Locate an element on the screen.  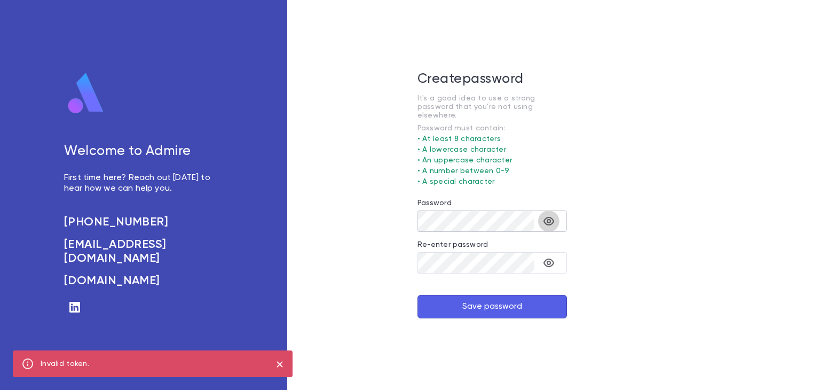
h5: Welcome to Admire is located at coordinates (143, 152).